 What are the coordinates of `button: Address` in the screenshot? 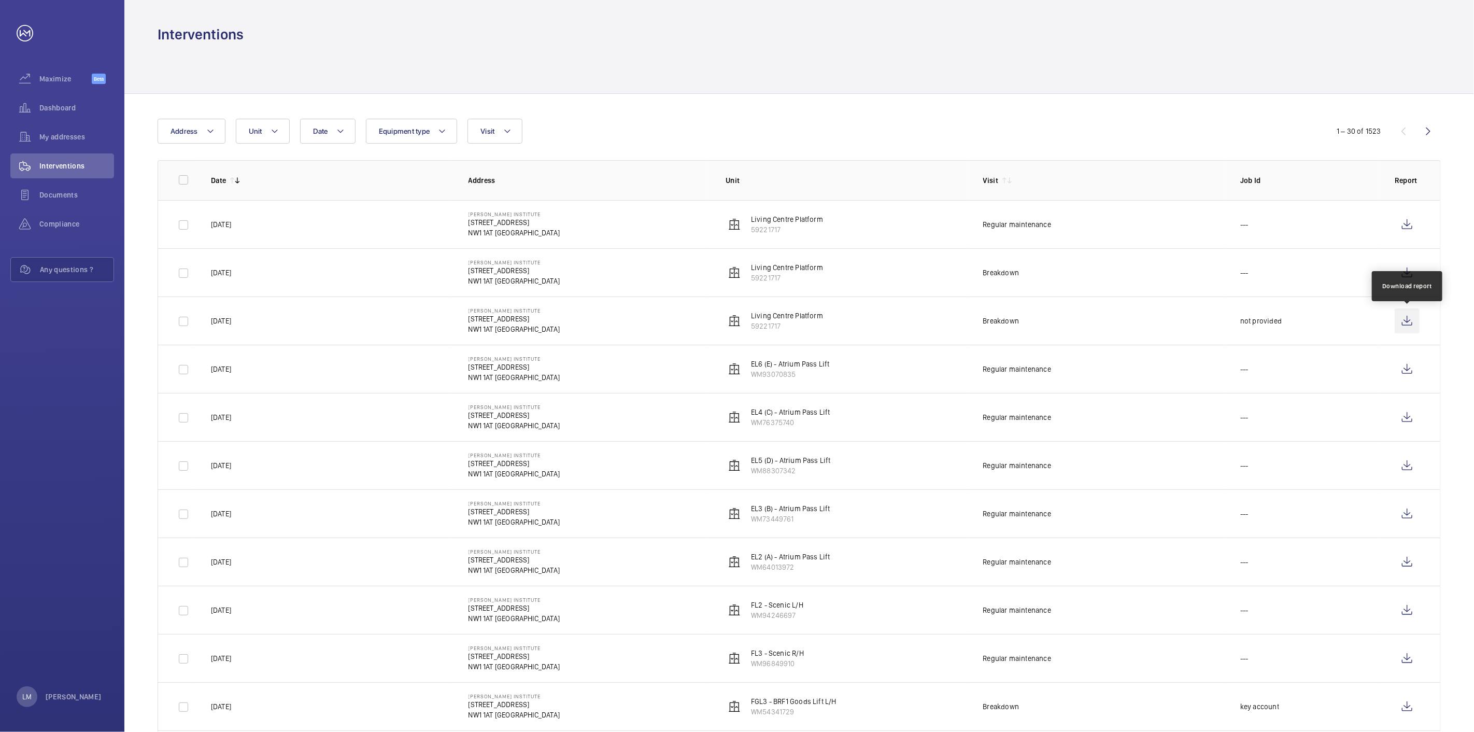 It's located at (191, 131).